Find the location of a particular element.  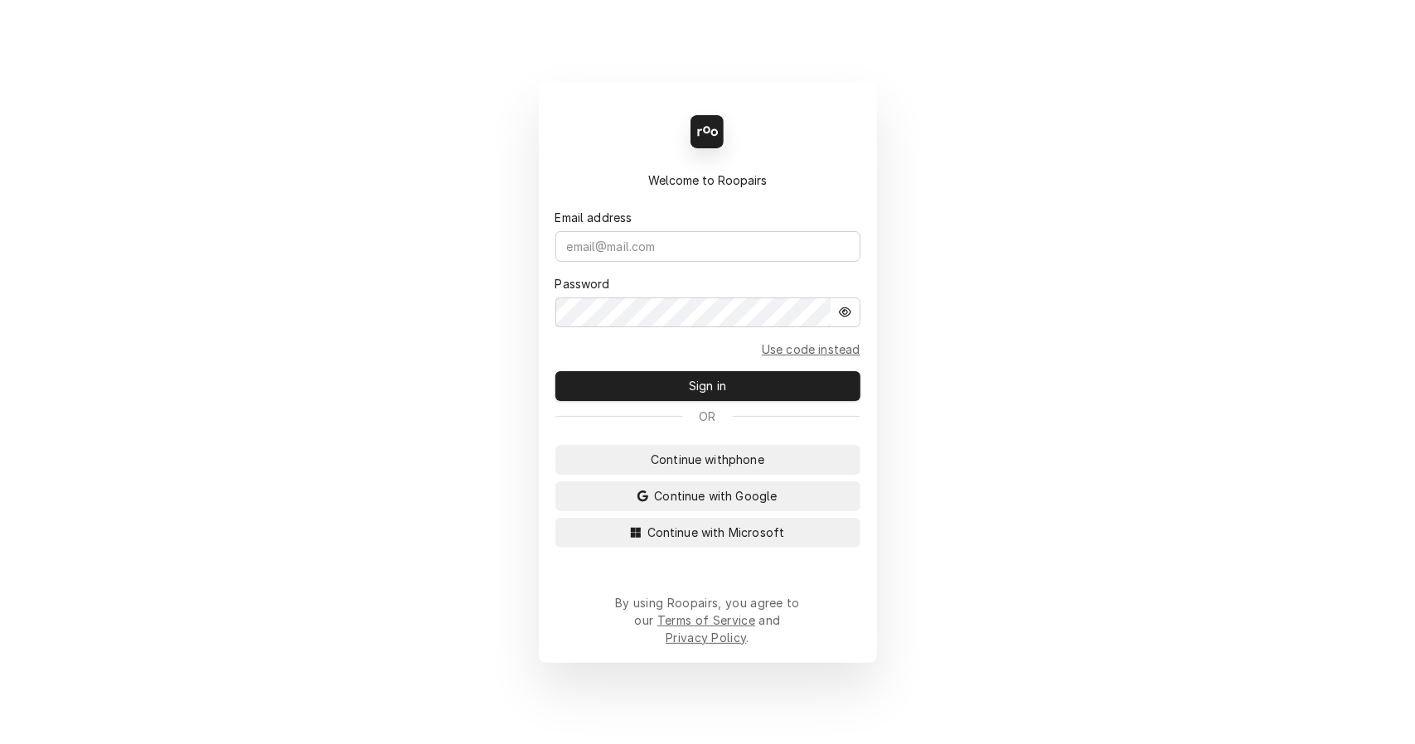

span: Continue with Google is located at coordinates (715, 496).